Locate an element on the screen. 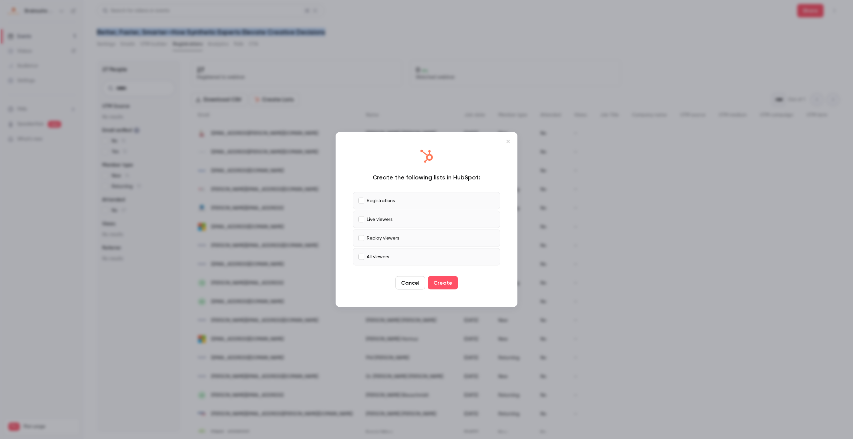 Image resolution: width=853 pixels, height=439 pixels. button: Close is located at coordinates (508, 142).